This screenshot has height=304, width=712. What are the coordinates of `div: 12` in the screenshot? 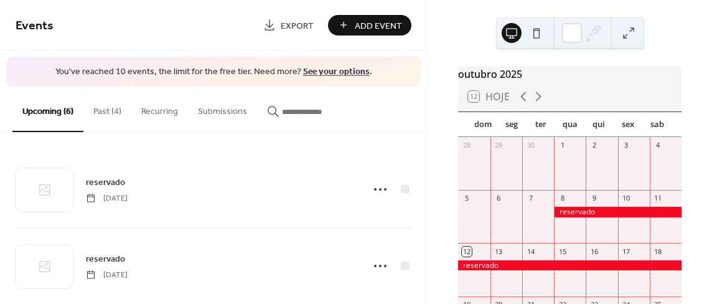 It's located at (466, 251).